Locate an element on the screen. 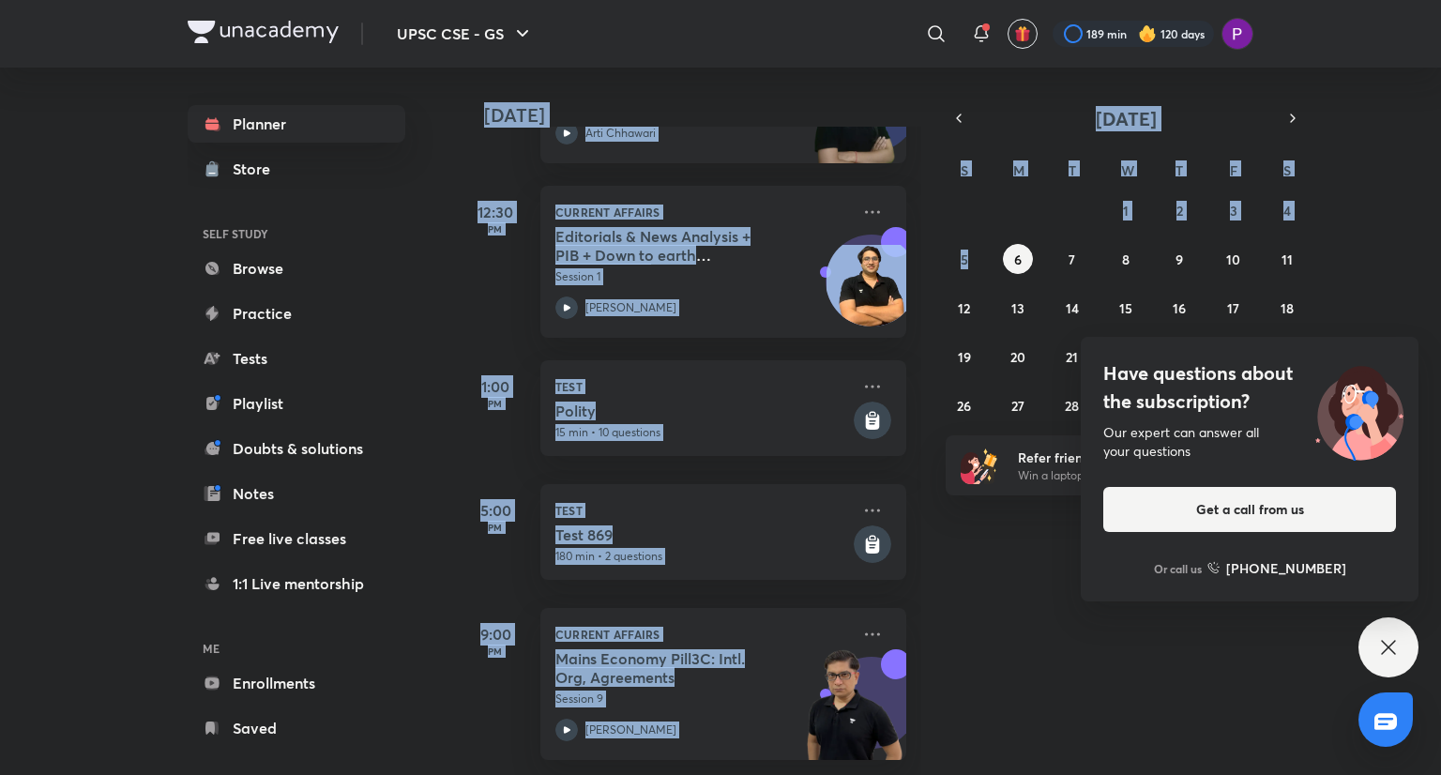  abbr: October 5, 2025 is located at coordinates (964, 259).